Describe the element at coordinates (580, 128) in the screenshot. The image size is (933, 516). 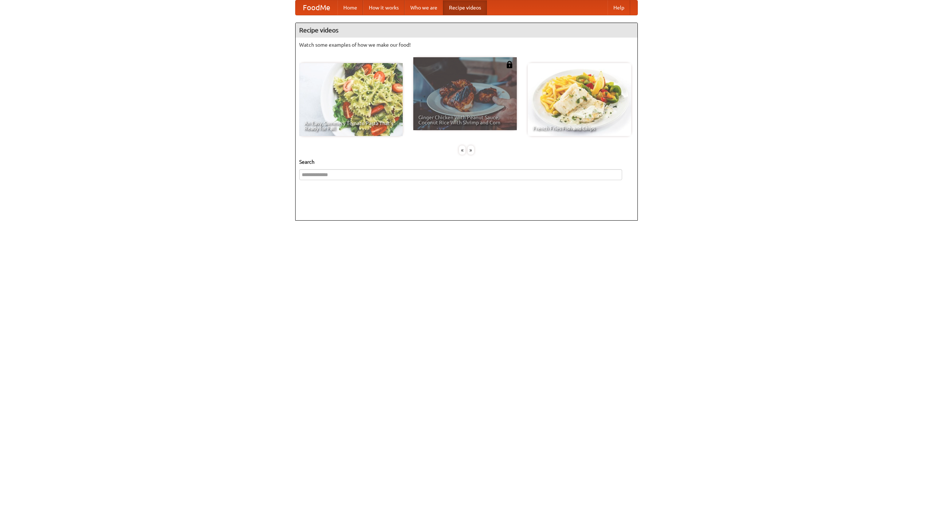
I see `span: French Fries Fish and Chips` at that location.